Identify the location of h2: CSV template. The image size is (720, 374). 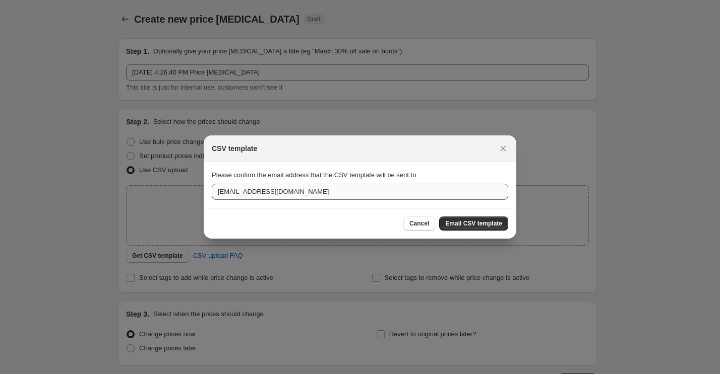
(234, 149).